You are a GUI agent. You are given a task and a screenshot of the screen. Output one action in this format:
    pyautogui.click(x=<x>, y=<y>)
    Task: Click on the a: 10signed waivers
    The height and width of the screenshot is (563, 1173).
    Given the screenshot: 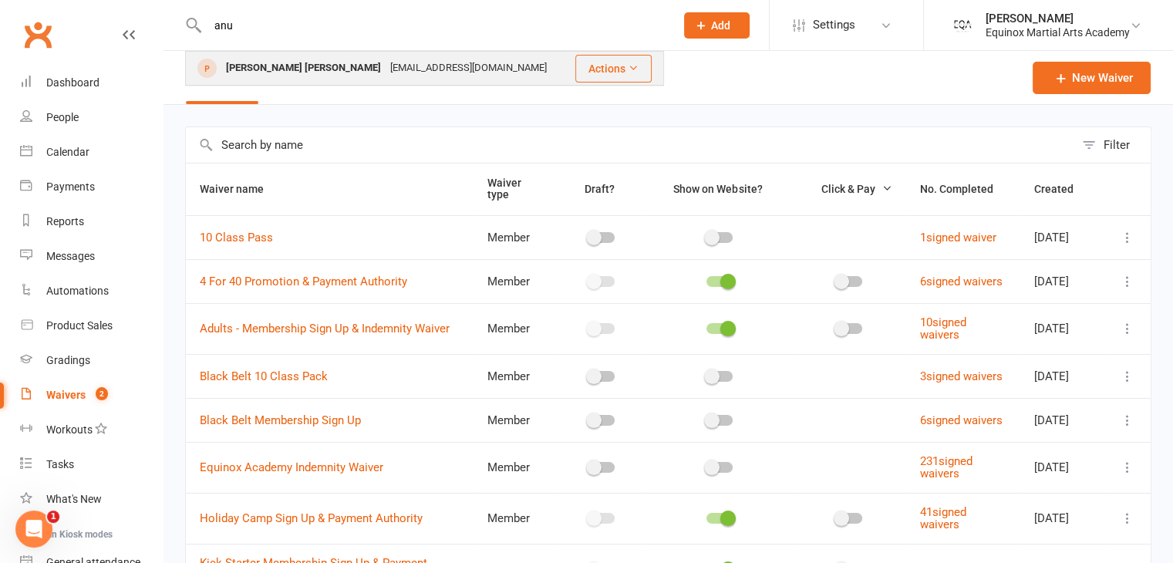 What is the action you would take?
    pyautogui.click(x=943, y=329)
    